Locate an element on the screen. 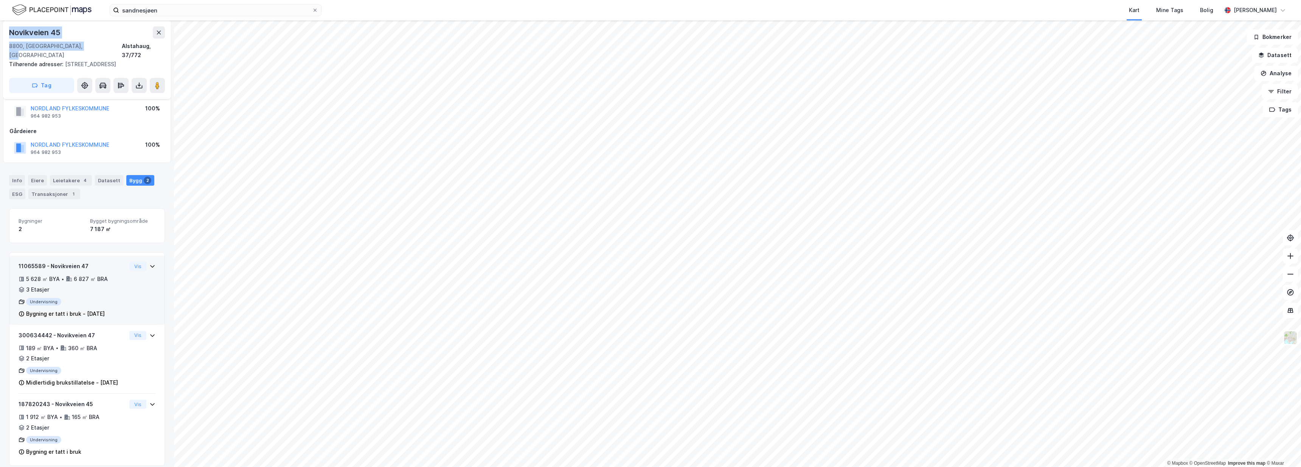 The width and height of the screenshot is (1301, 467). div: Datasett is located at coordinates (109, 180).